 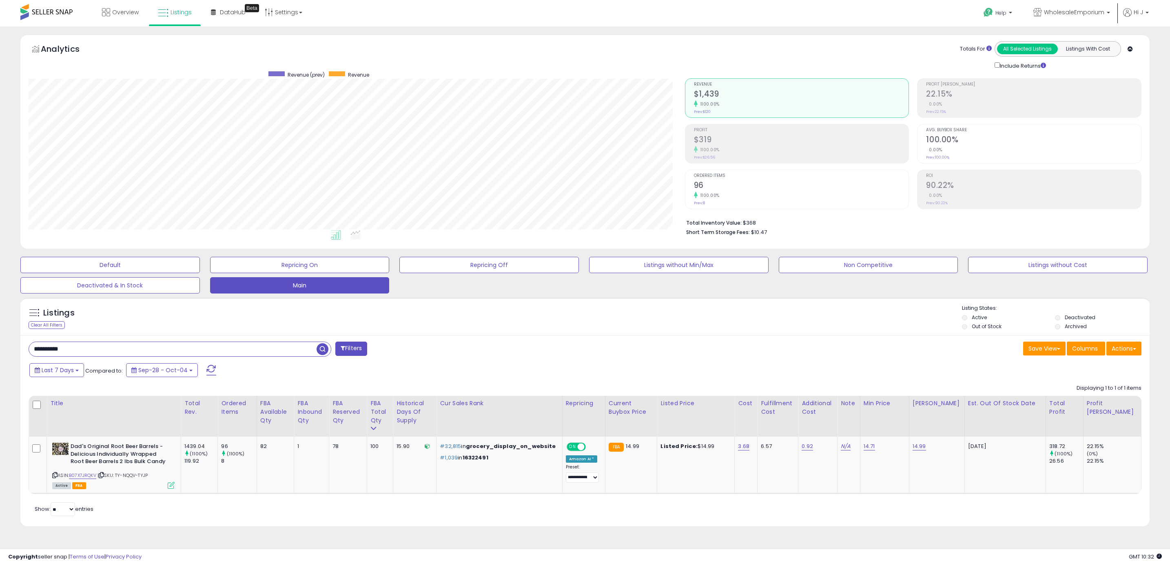 I want to click on div: Total Profit, so click(x=1064, y=408).